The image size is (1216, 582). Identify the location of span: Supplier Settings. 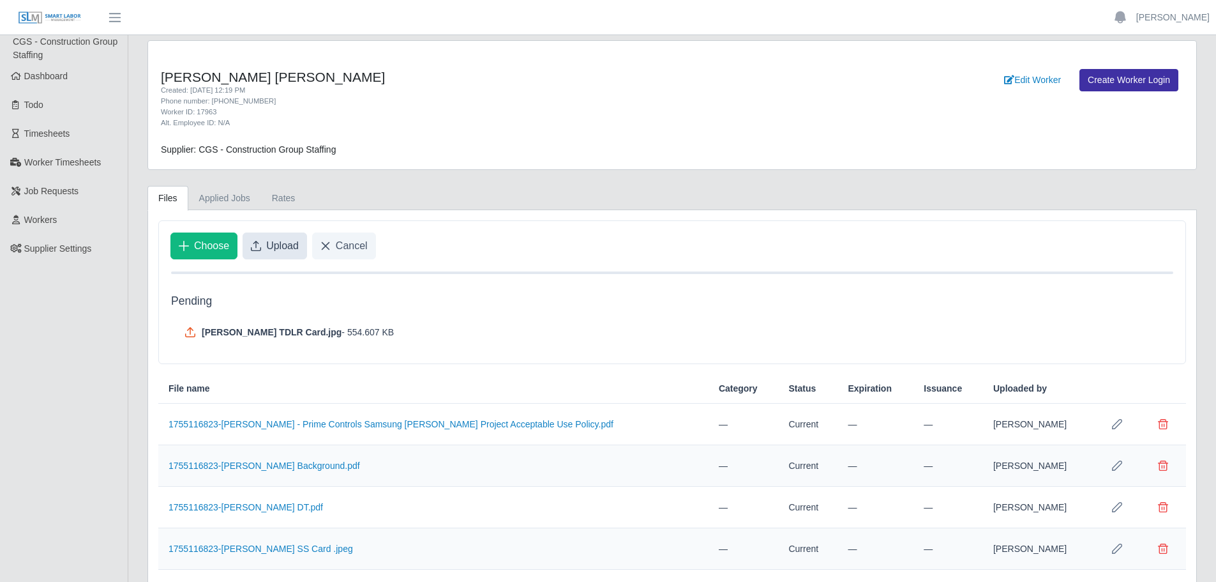
(58, 248).